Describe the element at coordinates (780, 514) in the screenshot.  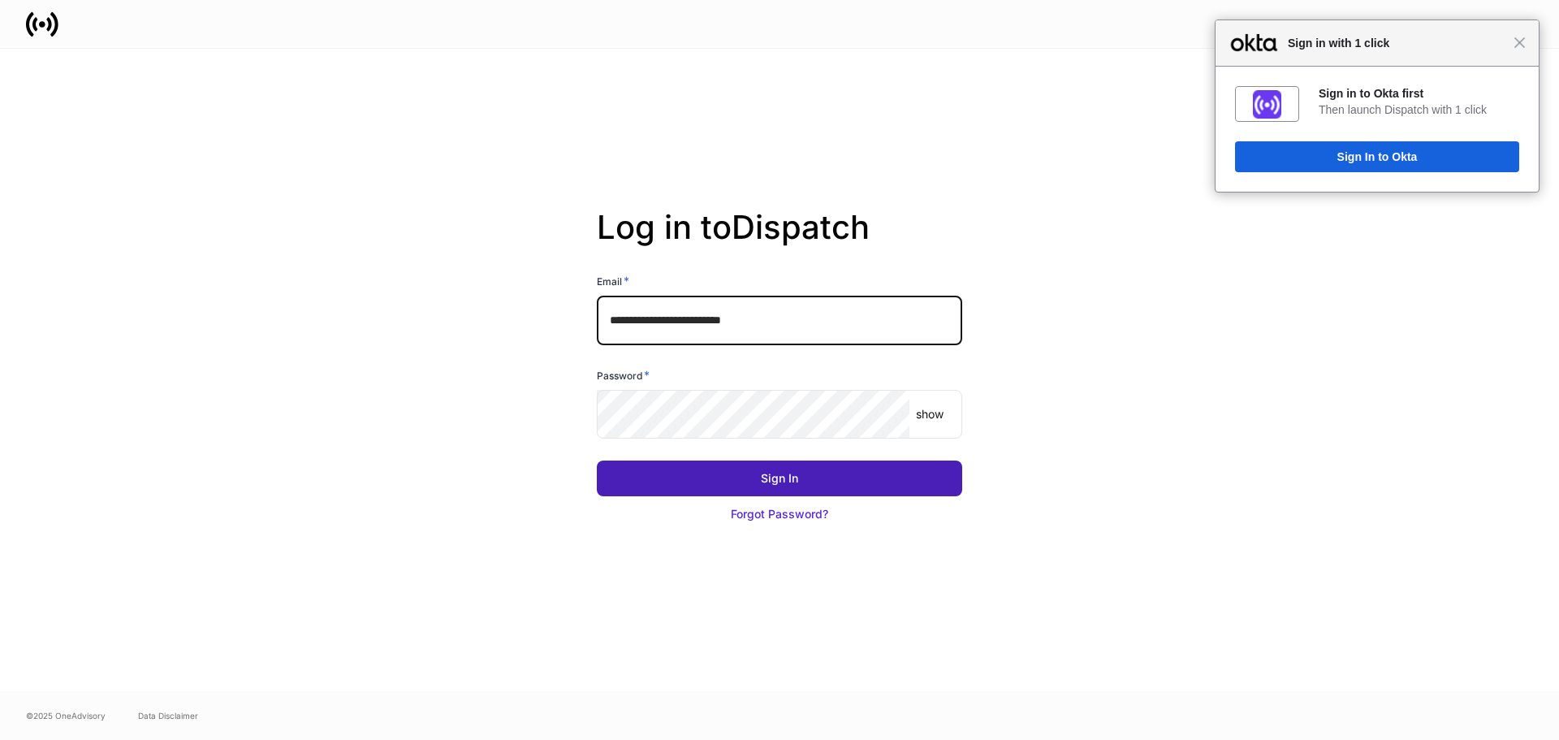
I see `button: Forgot Password?` at that location.